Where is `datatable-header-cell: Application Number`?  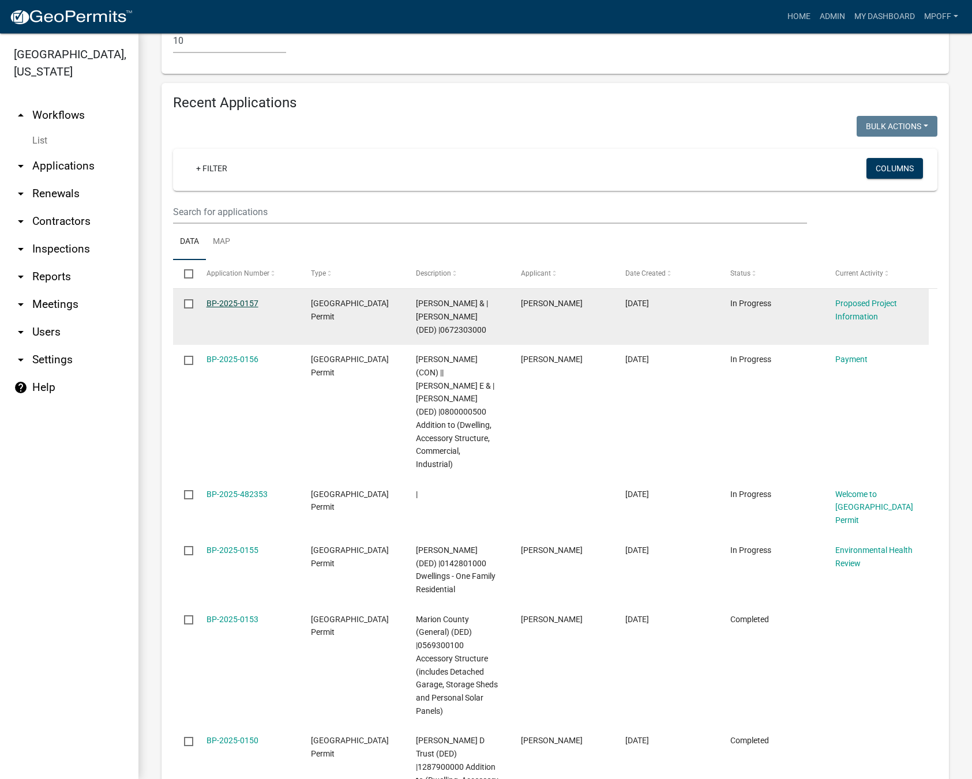
datatable-header-cell: Application Number is located at coordinates (247, 274).